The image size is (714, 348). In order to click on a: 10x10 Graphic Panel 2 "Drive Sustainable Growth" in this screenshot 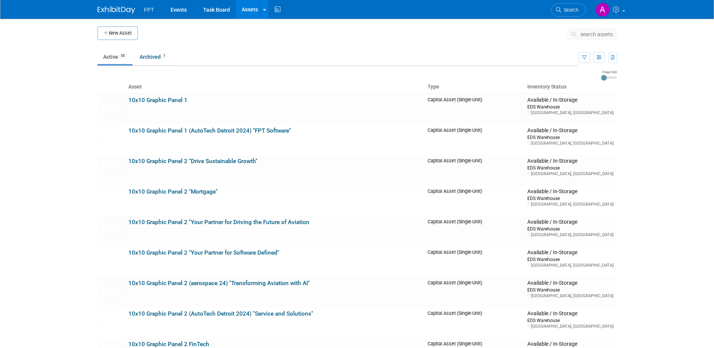, I will do `click(193, 161)`.